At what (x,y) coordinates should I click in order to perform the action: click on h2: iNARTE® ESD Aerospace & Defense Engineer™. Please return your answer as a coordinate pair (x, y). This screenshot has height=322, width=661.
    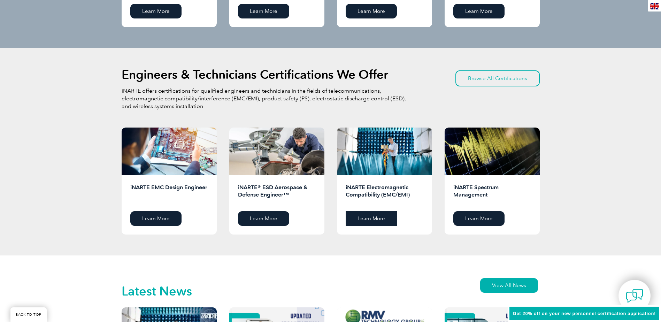
    Looking at the image, I should click on (276, 195).